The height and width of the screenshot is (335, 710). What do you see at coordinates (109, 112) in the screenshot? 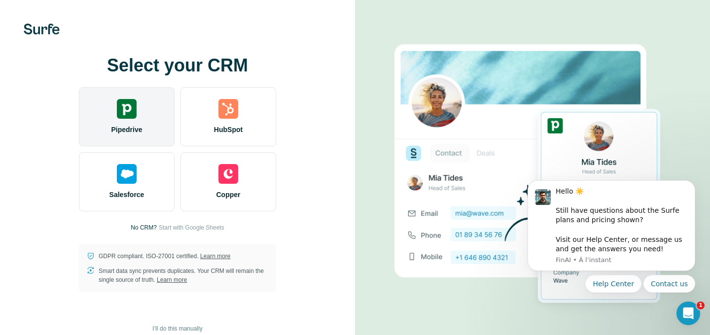
I see `p: Message from FinAI, sent À l’instant` at bounding box center [109, 112].